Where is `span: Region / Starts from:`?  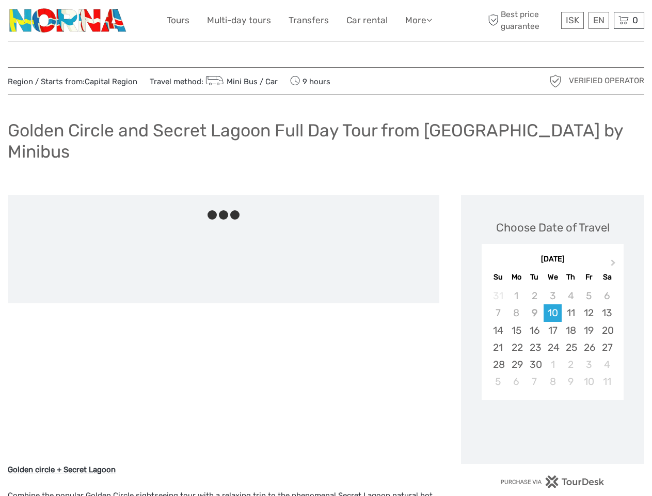
span: Region / Starts from: is located at coordinates (72, 82).